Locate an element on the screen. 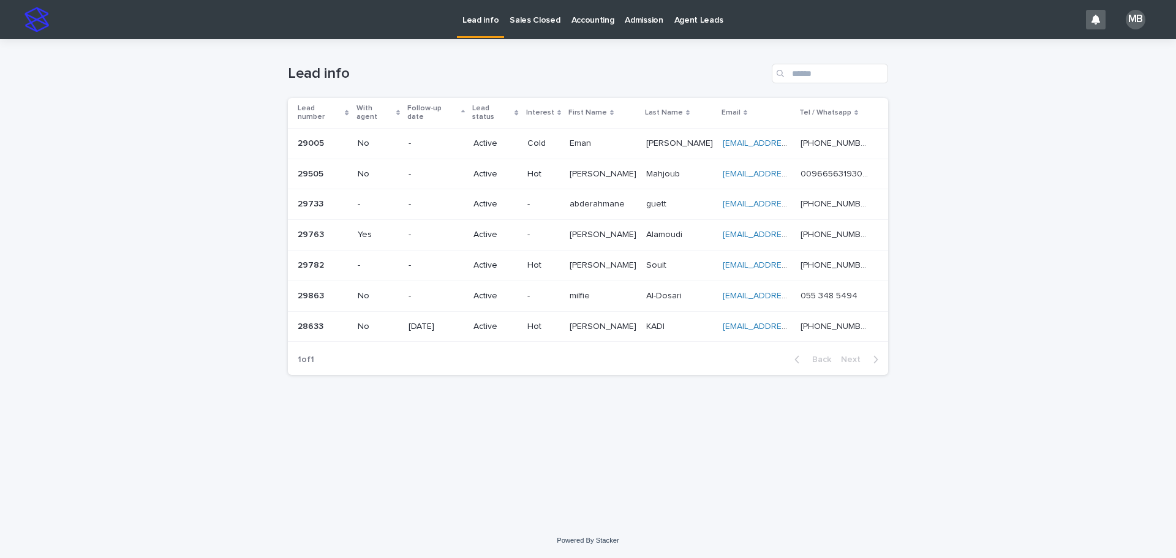 The image size is (1176, 558). p: 29505 is located at coordinates (312, 173).